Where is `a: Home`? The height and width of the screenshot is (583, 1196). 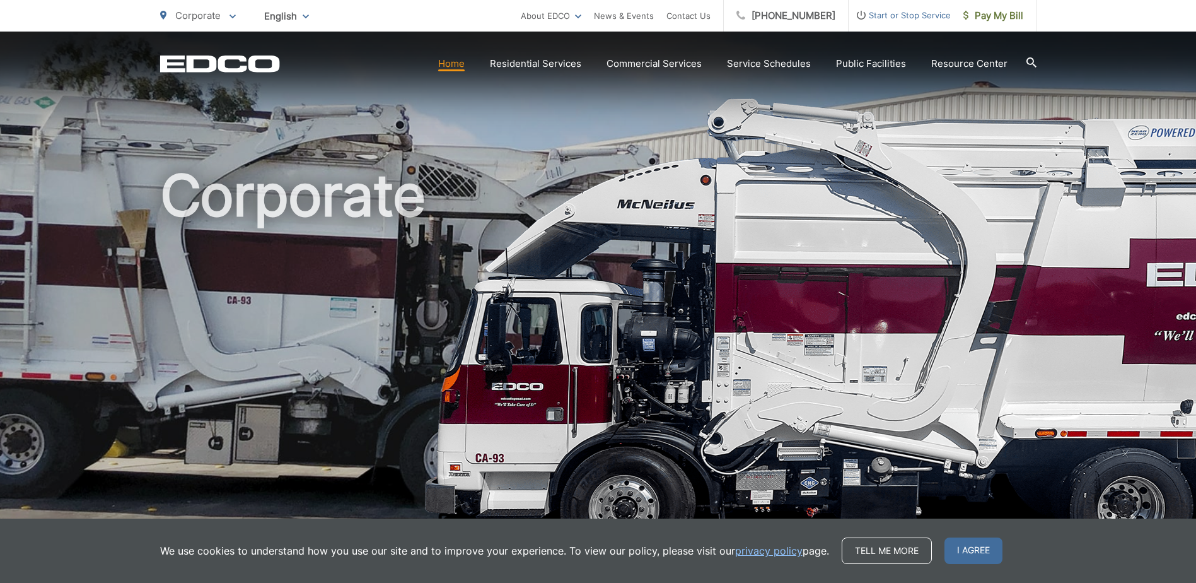
a: Home is located at coordinates (452, 64).